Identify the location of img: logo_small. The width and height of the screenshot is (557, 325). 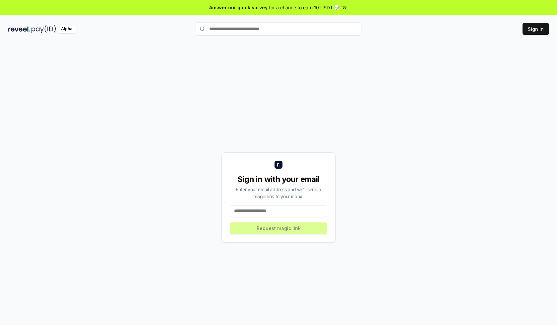
(279, 164).